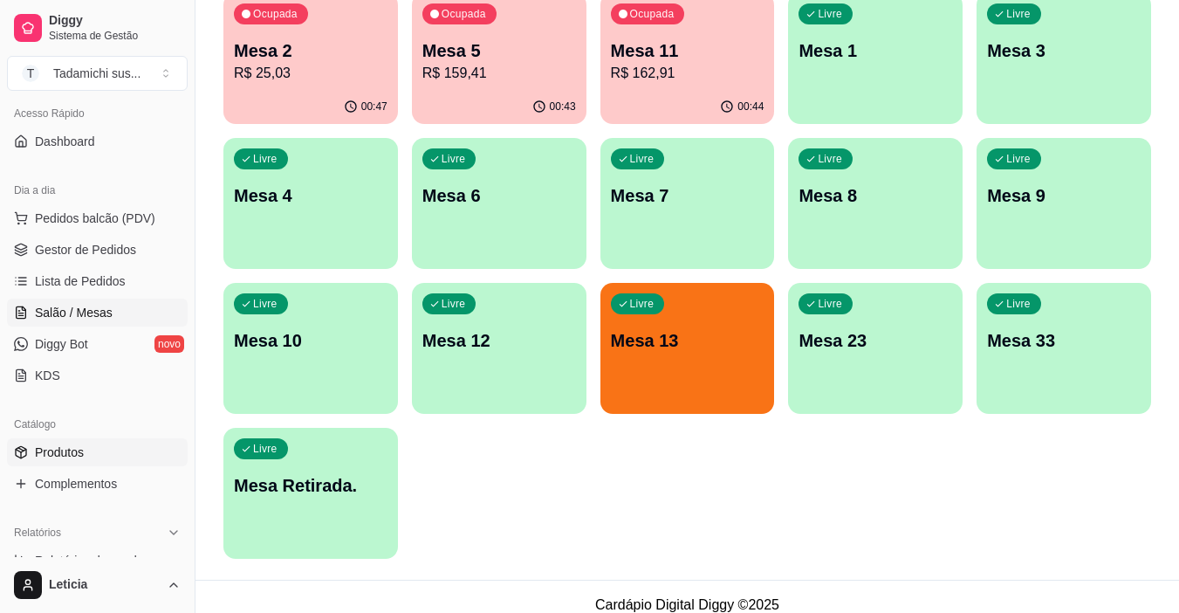  What do you see at coordinates (1064, 196) in the screenshot?
I see `p: Mesa 9` at bounding box center [1064, 196].